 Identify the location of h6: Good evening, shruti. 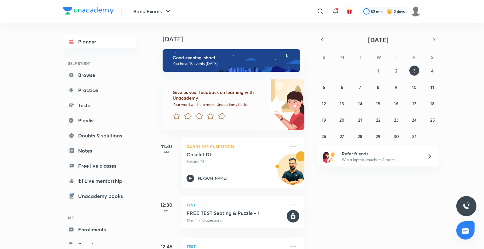
(233, 58).